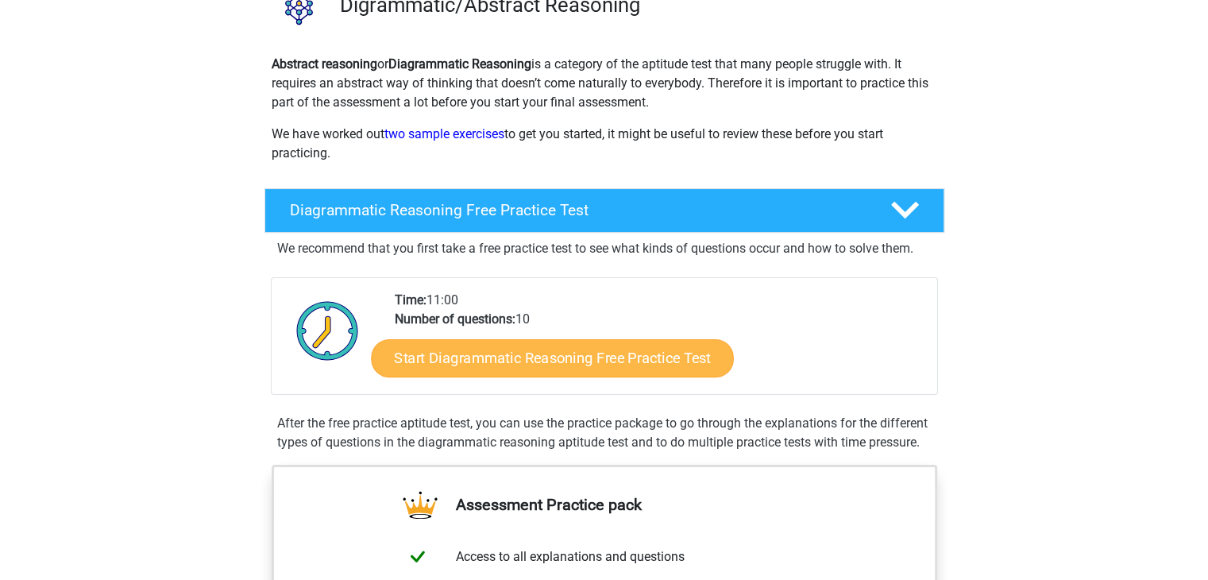 The image size is (1208, 580). What do you see at coordinates (552, 358) in the screenshot?
I see `a: Start Diagrammatic Reasoning Free Practice Test` at bounding box center [552, 358].